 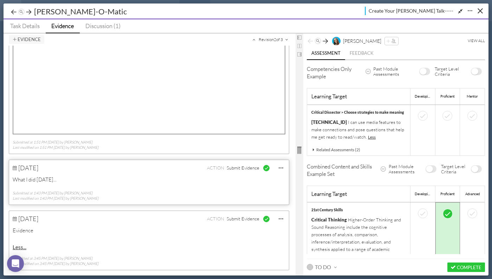 I want to click on label: Revision 2 of 3, so click(x=271, y=39).